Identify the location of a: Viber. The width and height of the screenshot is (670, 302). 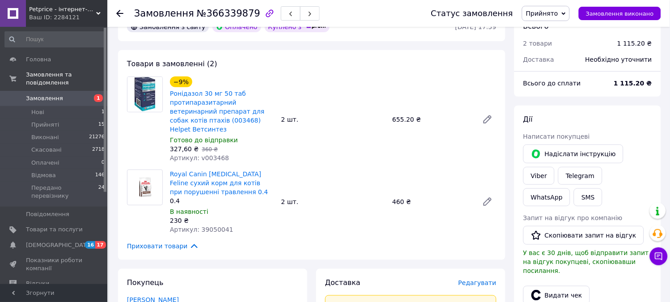
(539, 176).